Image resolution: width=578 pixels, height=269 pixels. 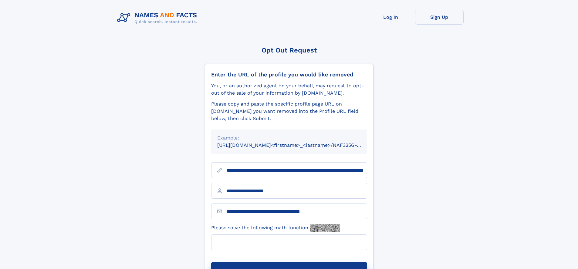 What do you see at coordinates (289, 50) in the screenshot?
I see `div: Opt Out Request` at bounding box center [289, 50].